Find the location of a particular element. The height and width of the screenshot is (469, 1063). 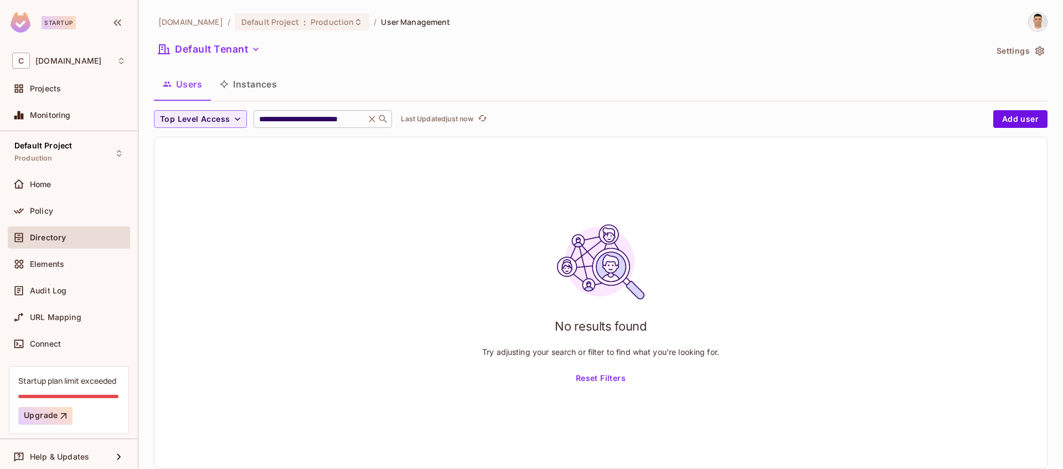

button: Instances is located at coordinates (248, 84).